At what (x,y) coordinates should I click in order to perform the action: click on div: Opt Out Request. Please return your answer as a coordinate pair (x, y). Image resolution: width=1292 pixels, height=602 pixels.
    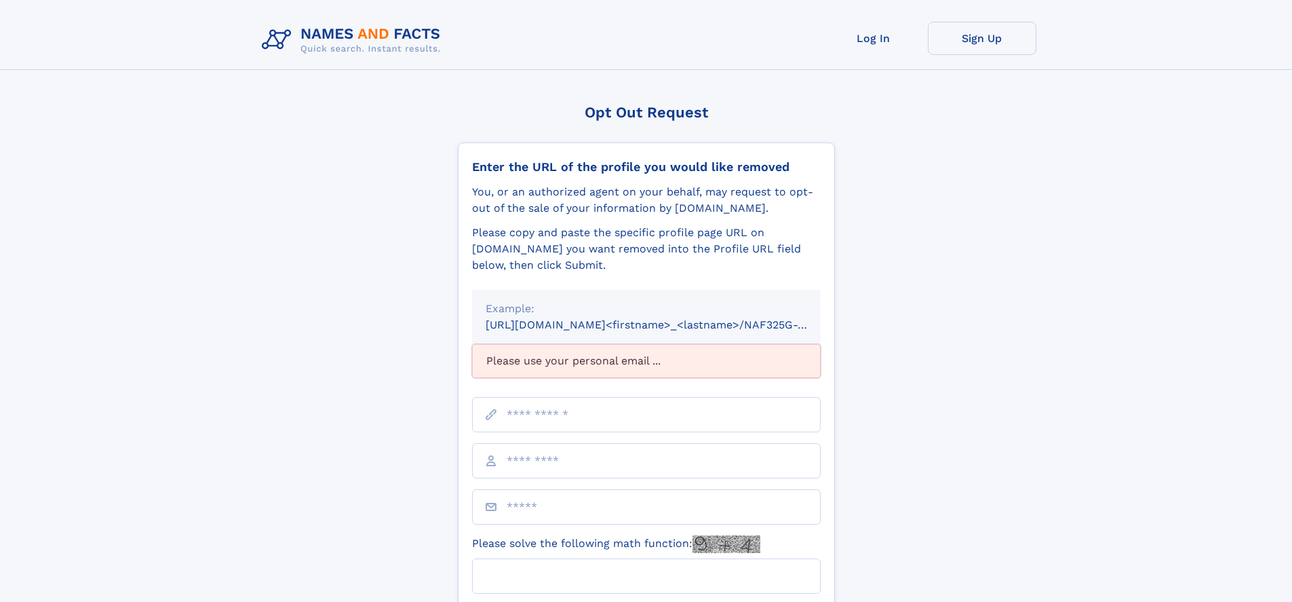
    Looking at the image, I should click on (646, 112).